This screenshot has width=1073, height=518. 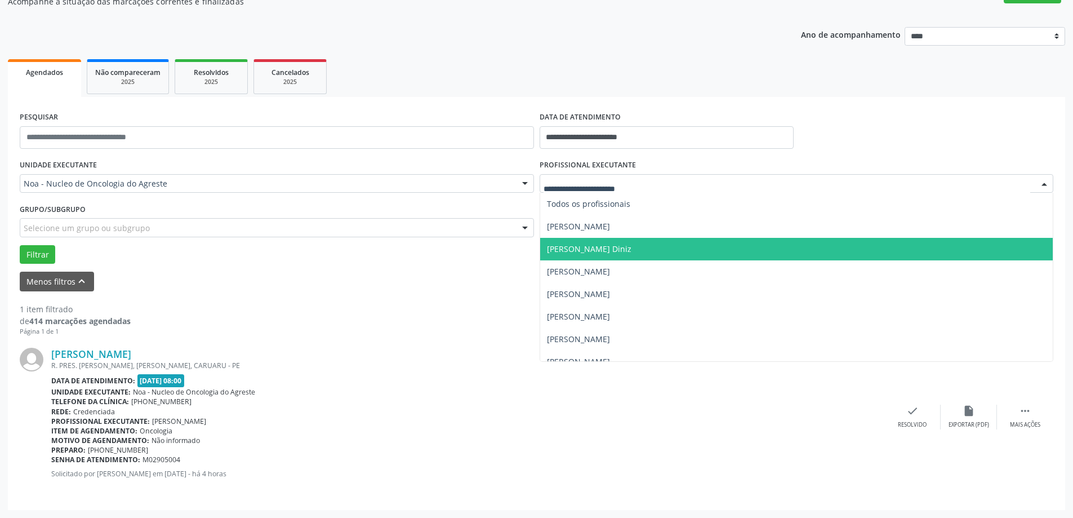 I want to click on span: Agendados, so click(x=44, y=72).